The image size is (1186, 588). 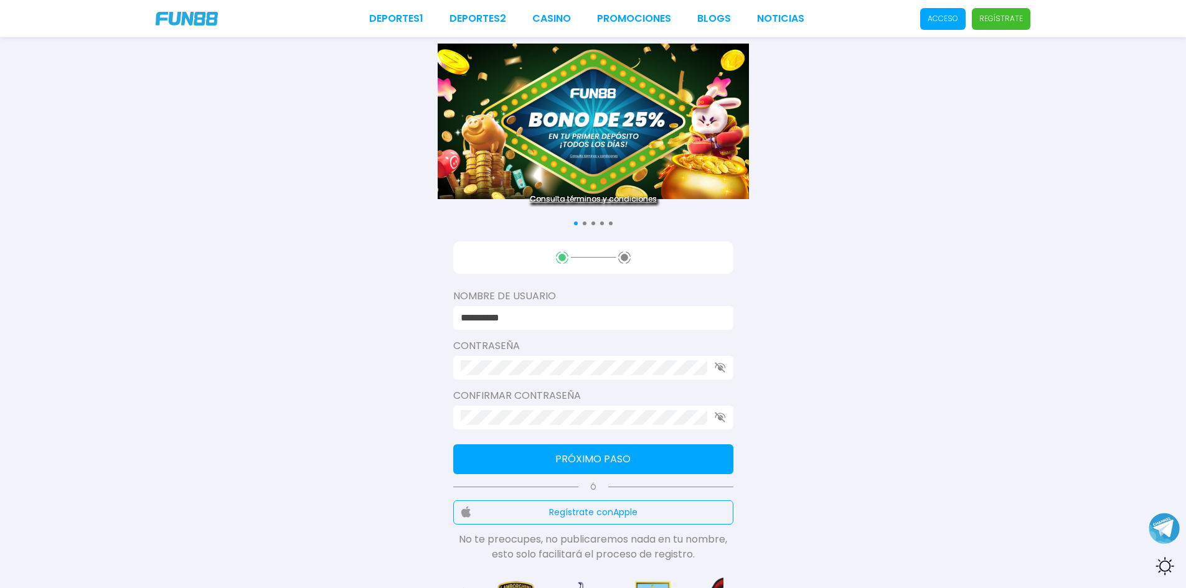 I want to click on button: Próximo paso, so click(x=593, y=460).